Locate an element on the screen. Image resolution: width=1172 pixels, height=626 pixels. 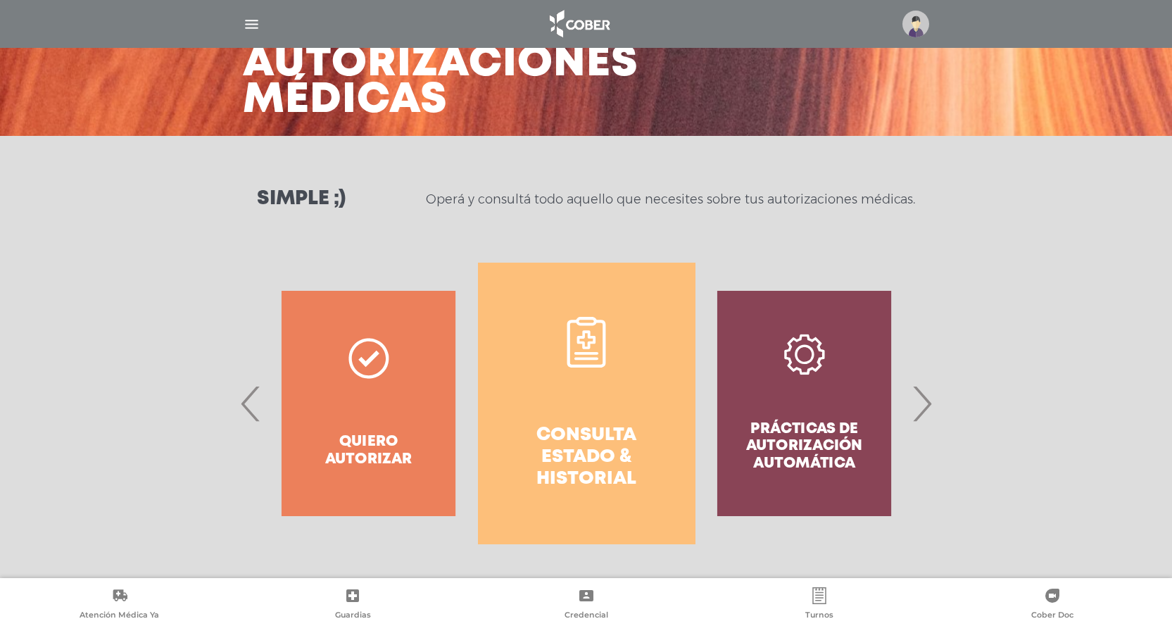
span: Credencial is located at coordinates (586, 616).